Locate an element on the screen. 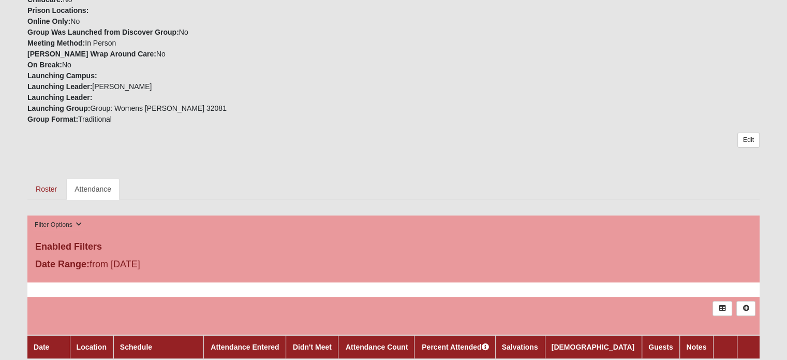 The height and width of the screenshot is (360, 787). strong: Online Only: is located at coordinates (49, 21).